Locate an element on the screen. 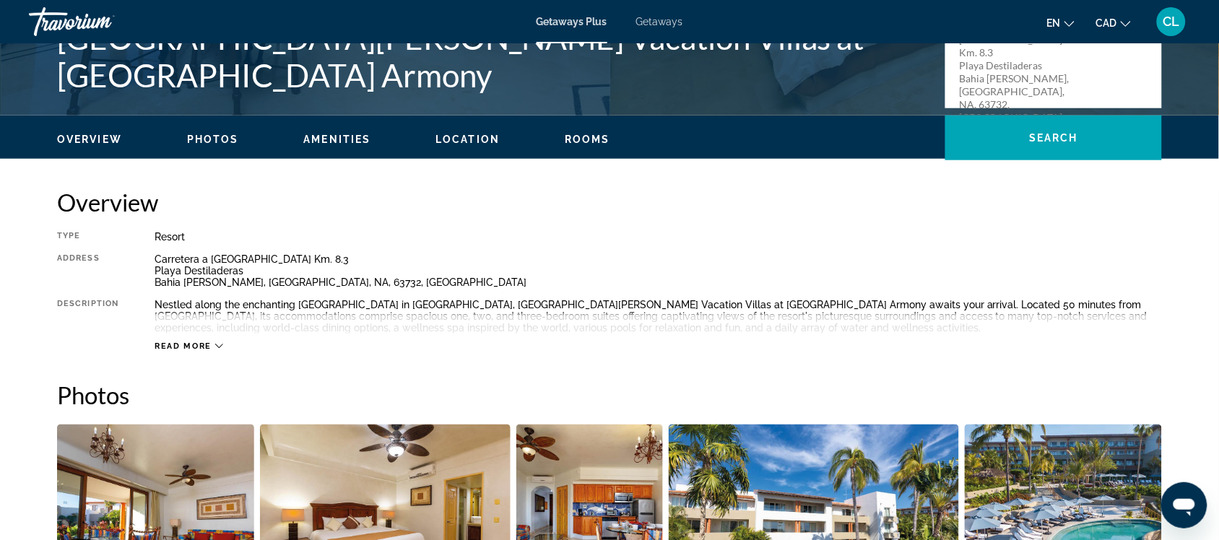 This screenshot has width=1219, height=540. span: Read more is located at coordinates (183, 346).